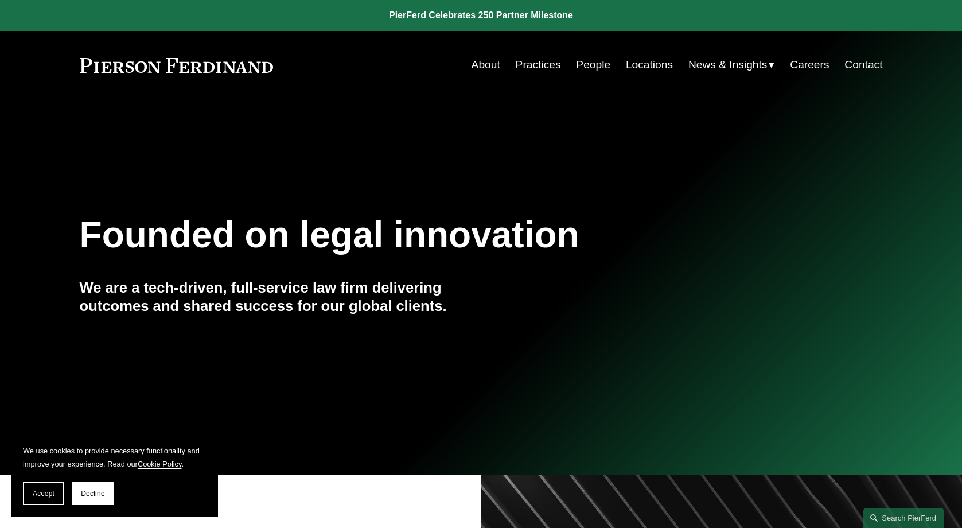  I want to click on a: Careers, so click(809, 65).